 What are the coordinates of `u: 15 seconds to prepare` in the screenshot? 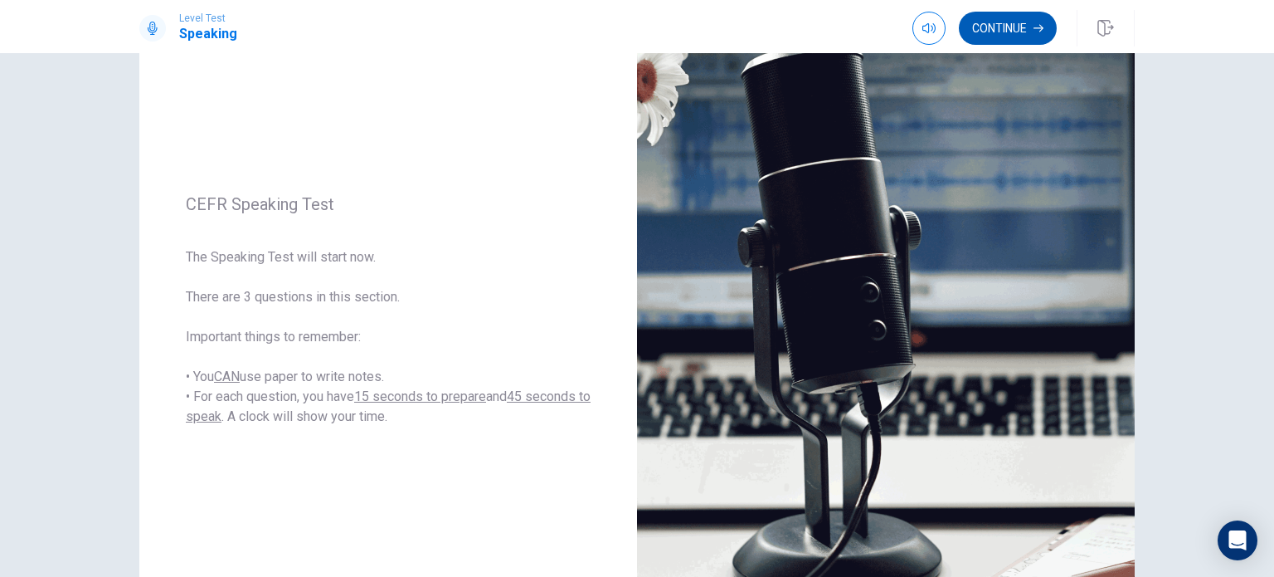 It's located at (420, 396).